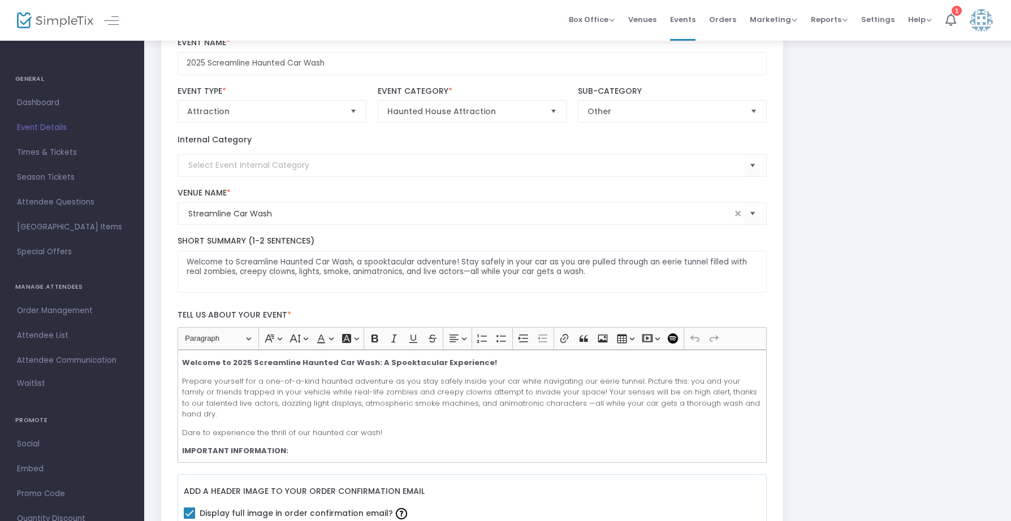 This screenshot has width=1011, height=521. What do you see at coordinates (774, 19) in the screenshot?
I see `span: Marketing` at bounding box center [774, 19].